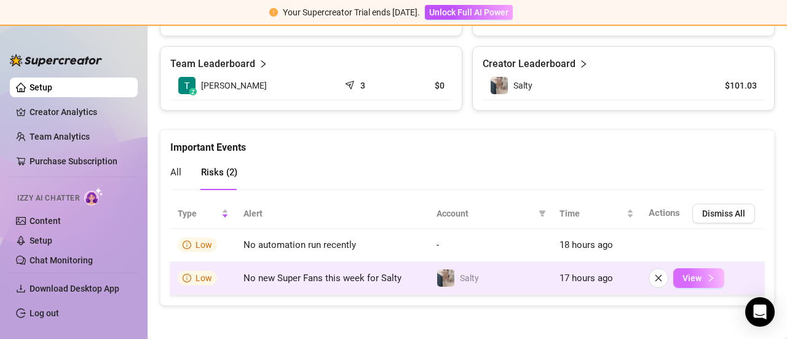 The height and width of the screenshot is (339, 787). Describe the element at coordinates (299, 245) in the screenshot. I see `span: No automation run recently` at that location.